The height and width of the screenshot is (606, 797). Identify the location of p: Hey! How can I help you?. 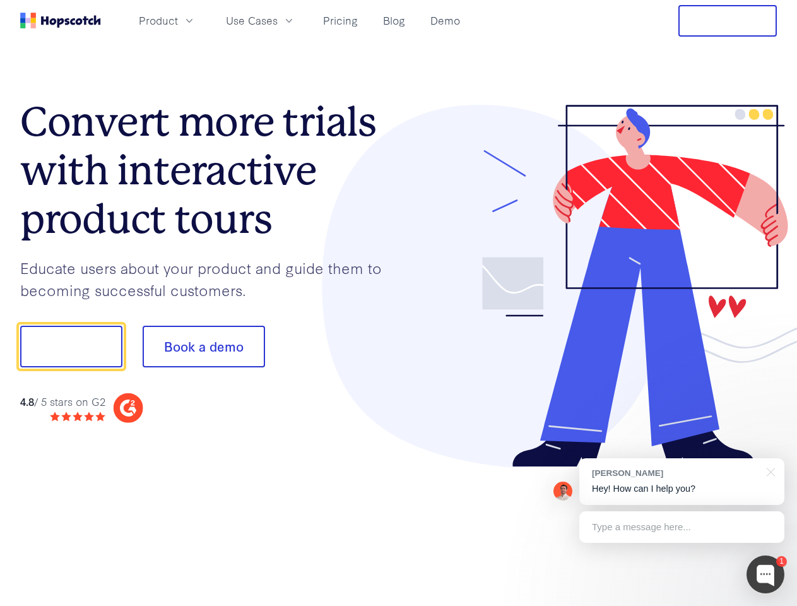
(682, 489).